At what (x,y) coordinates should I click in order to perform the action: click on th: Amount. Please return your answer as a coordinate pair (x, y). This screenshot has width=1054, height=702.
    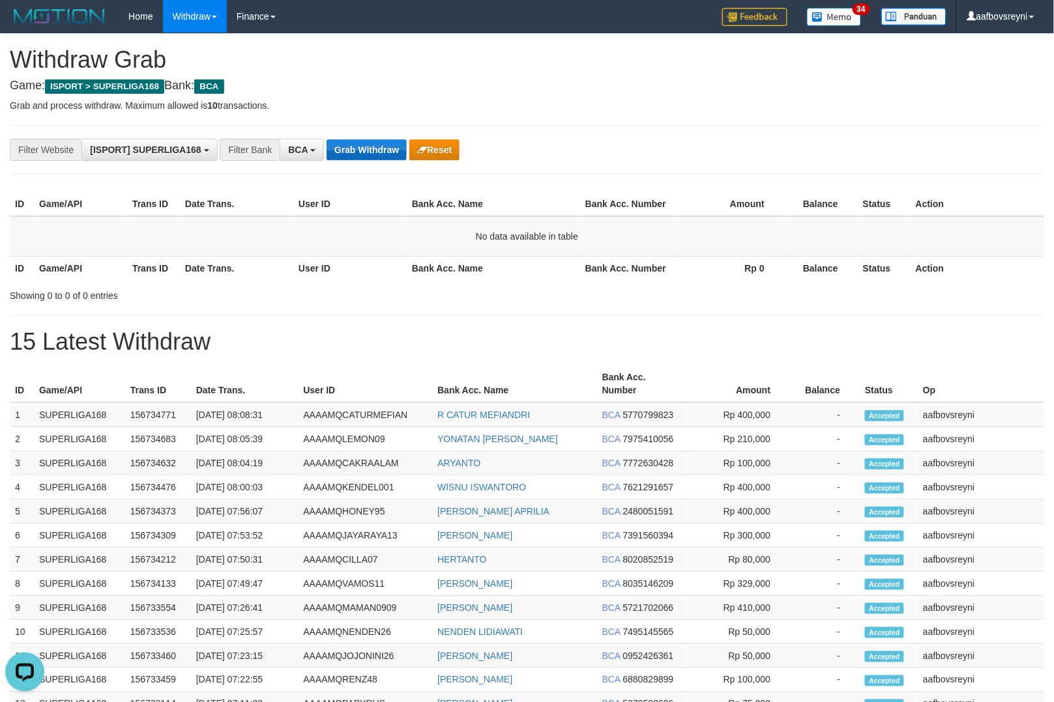
    Looking at the image, I should click on (738, 384).